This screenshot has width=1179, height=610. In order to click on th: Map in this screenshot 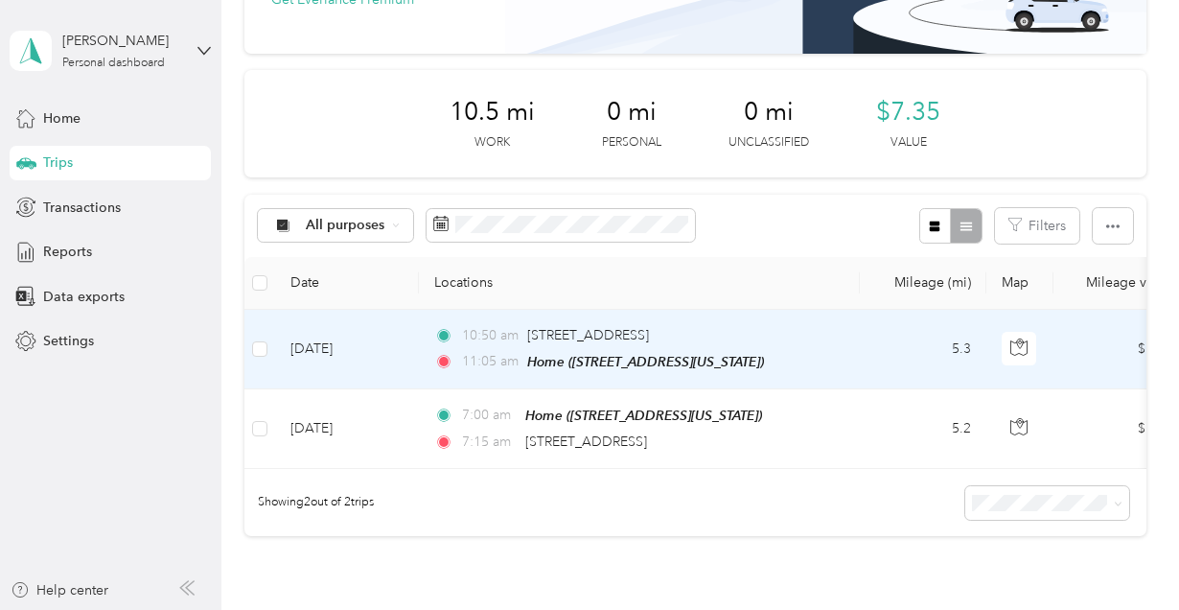, I will do `click(1020, 283)`.